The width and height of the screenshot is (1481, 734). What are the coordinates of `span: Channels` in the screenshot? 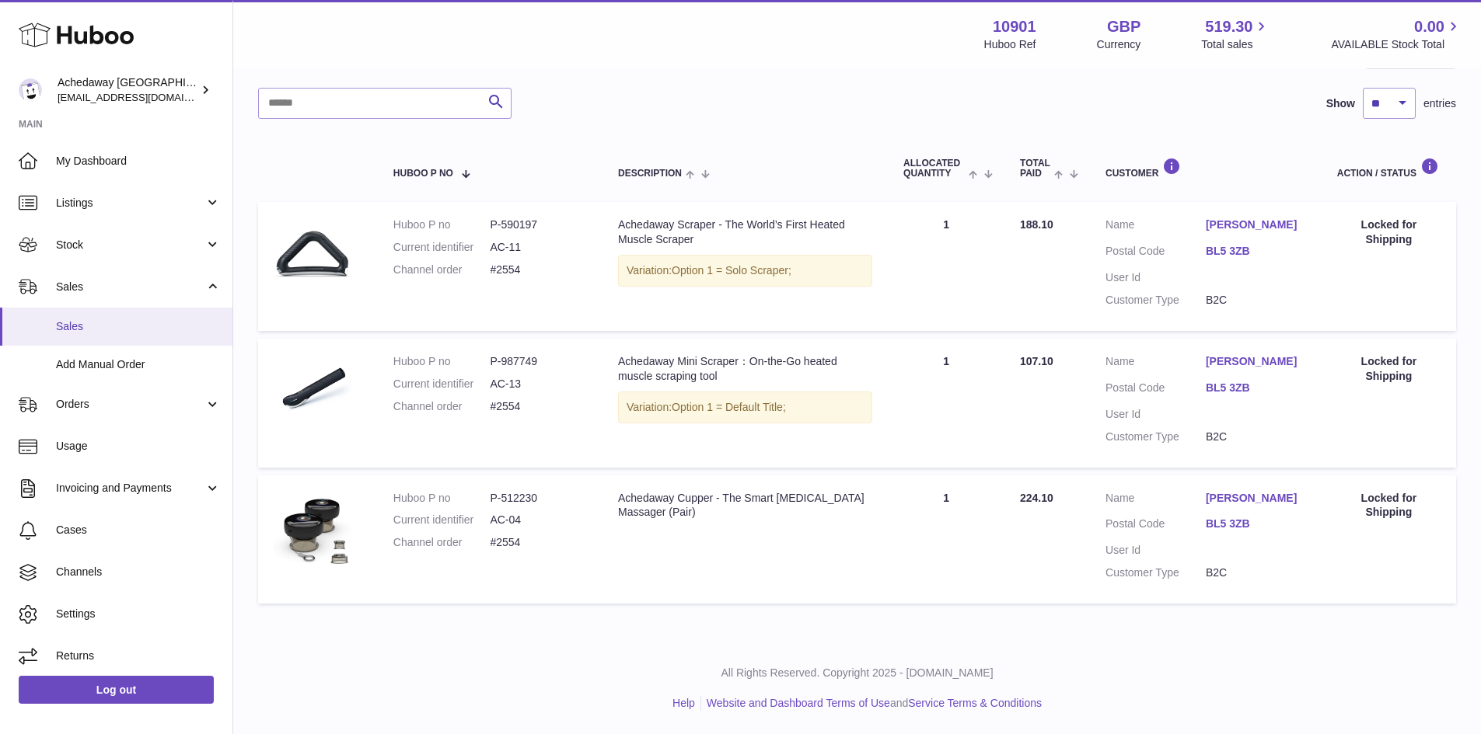 It's located at (138, 572).